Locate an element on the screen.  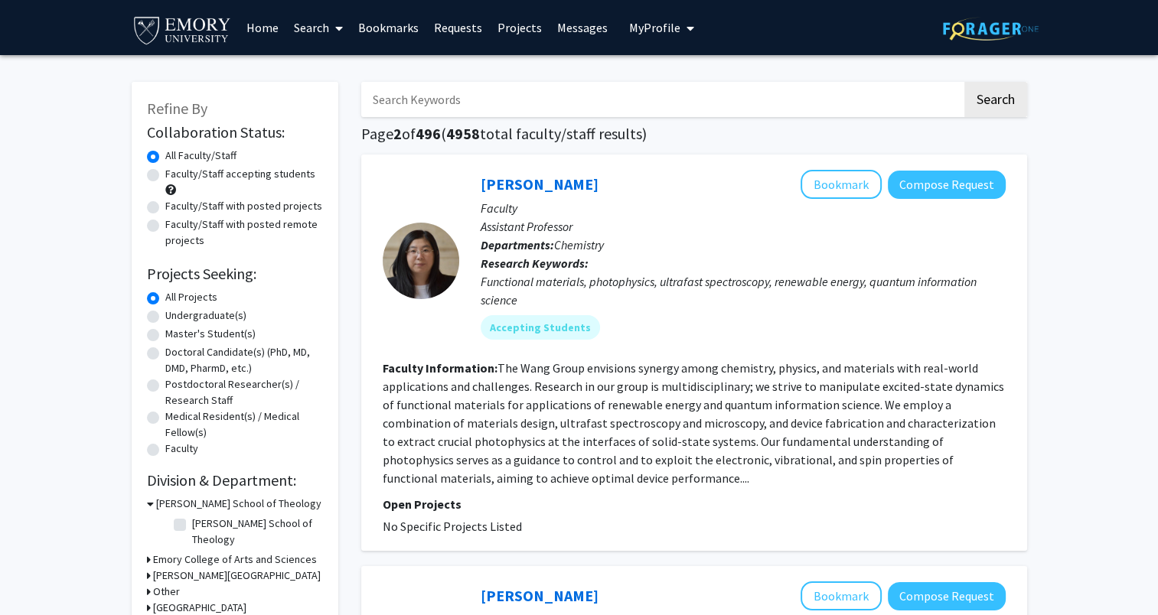
label: Postdoctoral Researcher(s) / Research Staff is located at coordinates (244, 393).